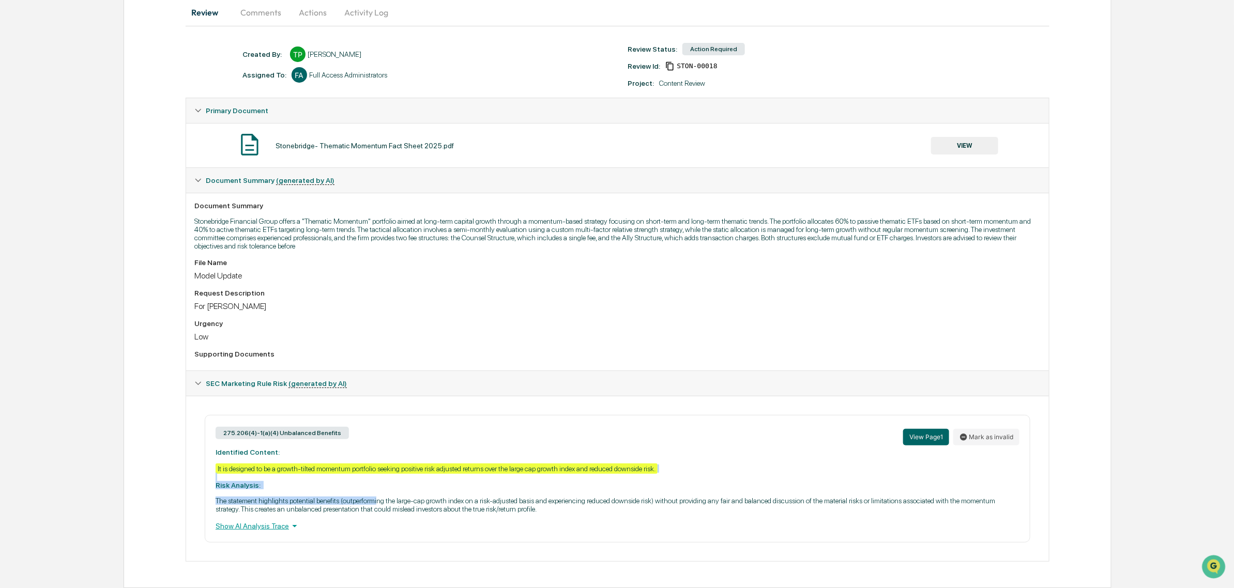 This screenshot has width=1234, height=588. What do you see at coordinates (617, 263) in the screenshot?
I see `div: File Name` at bounding box center [617, 263].